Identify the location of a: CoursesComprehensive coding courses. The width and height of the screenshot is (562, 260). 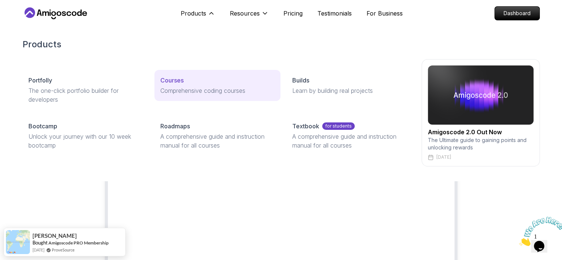
(217, 85).